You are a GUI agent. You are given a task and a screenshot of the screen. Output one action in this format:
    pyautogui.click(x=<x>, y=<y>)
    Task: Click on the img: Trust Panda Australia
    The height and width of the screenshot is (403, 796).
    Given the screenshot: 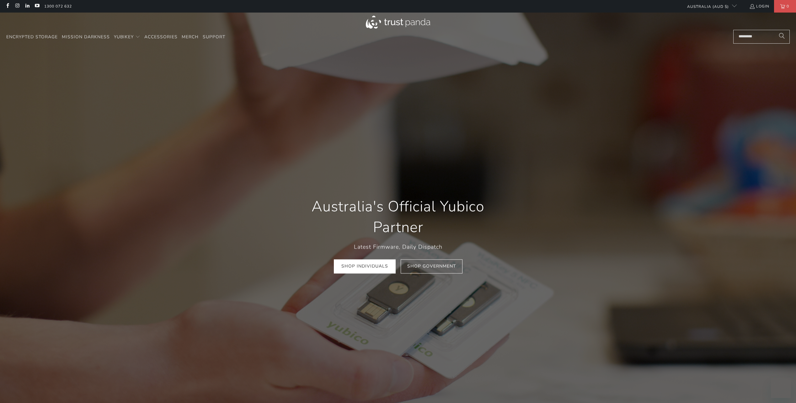 What is the action you would take?
    pyautogui.click(x=398, y=22)
    